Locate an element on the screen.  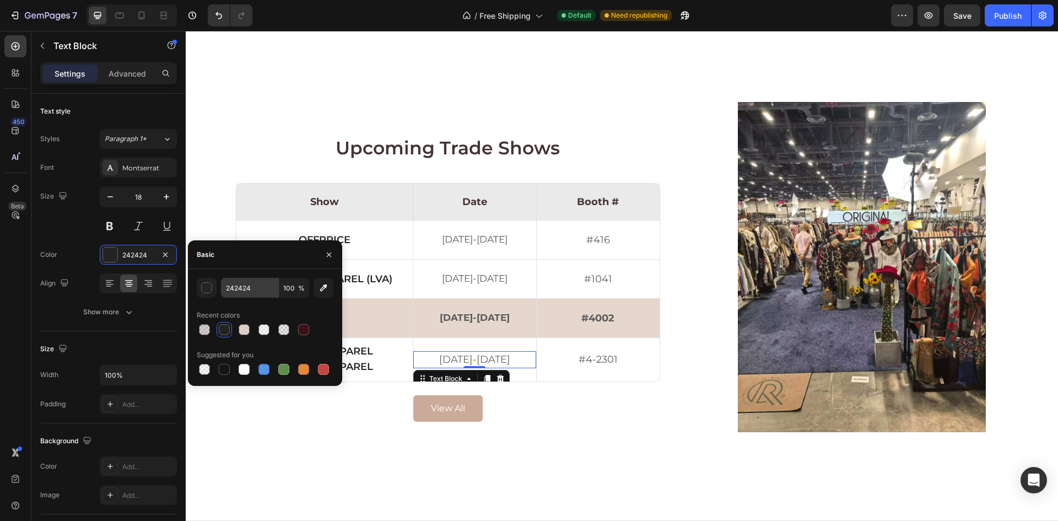
p: Surf is located at coordinates (139, 287).